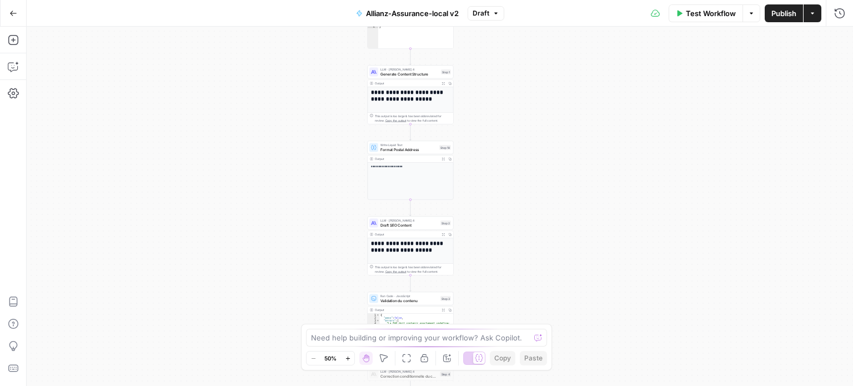 The height and width of the screenshot is (386, 853). I want to click on span: Copy, so click(503, 358).